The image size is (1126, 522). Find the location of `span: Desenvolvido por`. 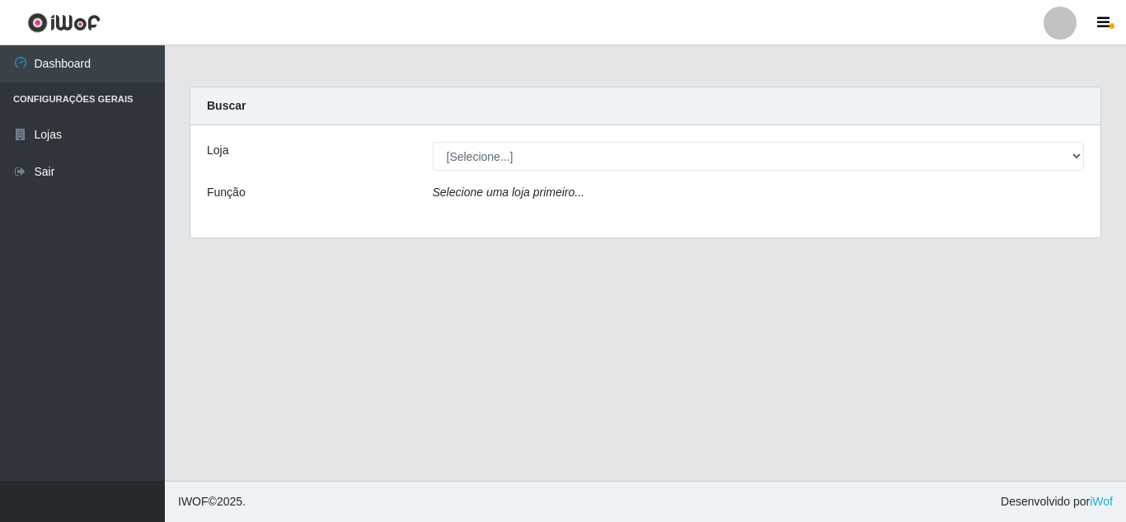

span: Desenvolvido por is located at coordinates (1056, 501).